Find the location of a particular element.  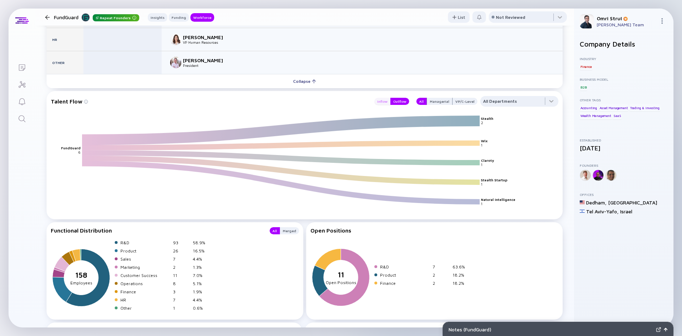

div: Tel Aviv-Yafo , is located at coordinates (603, 211).